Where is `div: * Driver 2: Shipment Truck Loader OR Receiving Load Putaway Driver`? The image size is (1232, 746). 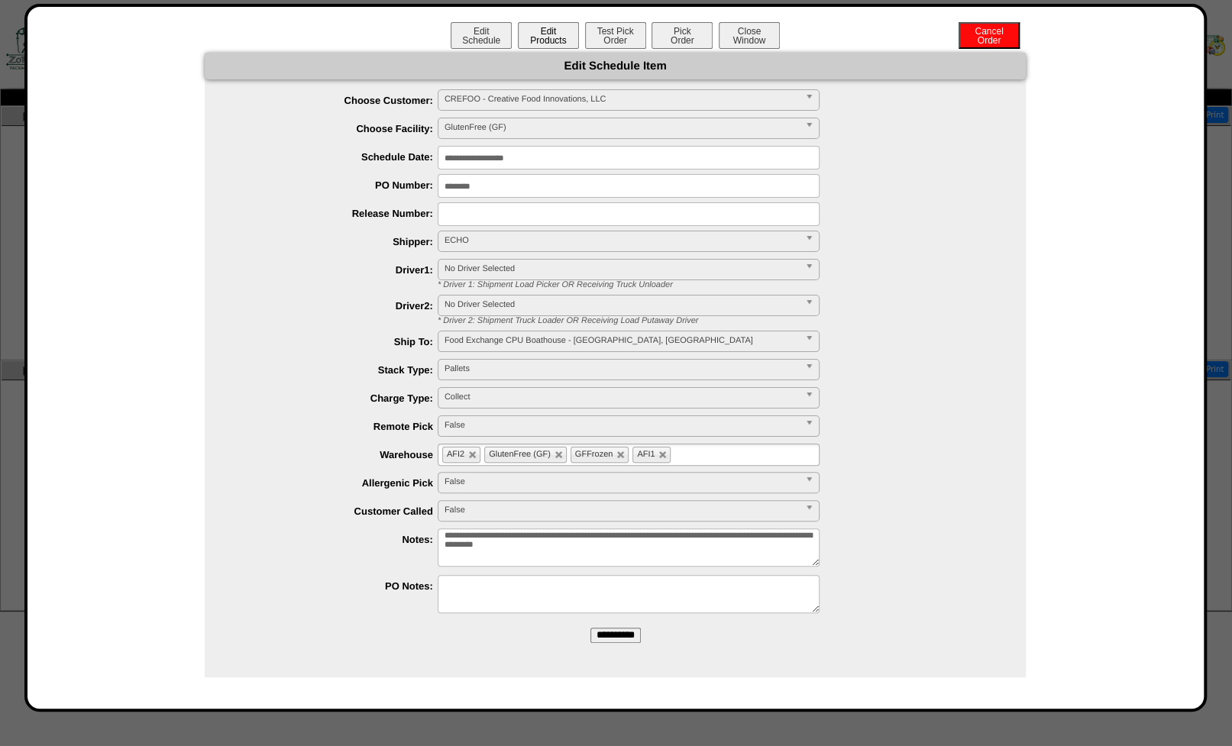
div: * Driver 2: Shipment Truck Loader OR Receiving Load Putaway Driver is located at coordinates (725, 321).